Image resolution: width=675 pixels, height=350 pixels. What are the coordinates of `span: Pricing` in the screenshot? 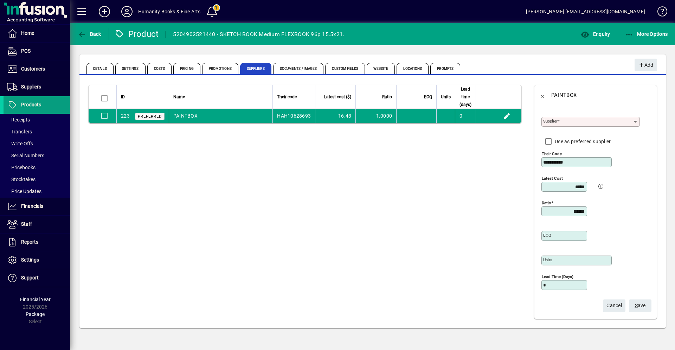 It's located at (187, 69).